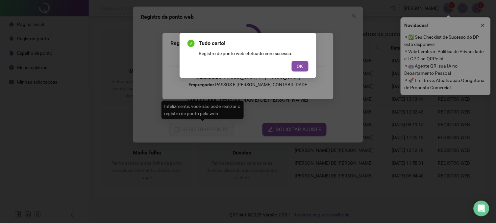 Image resolution: width=496 pixels, height=223 pixels. I want to click on div: Open Intercom Messenger, so click(481, 209).